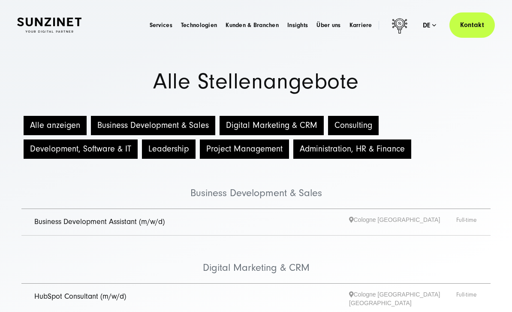 The image size is (512, 312). Describe the element at coordinates (472, 25) in the screenshot. I see `a: Kontakt` at that location.